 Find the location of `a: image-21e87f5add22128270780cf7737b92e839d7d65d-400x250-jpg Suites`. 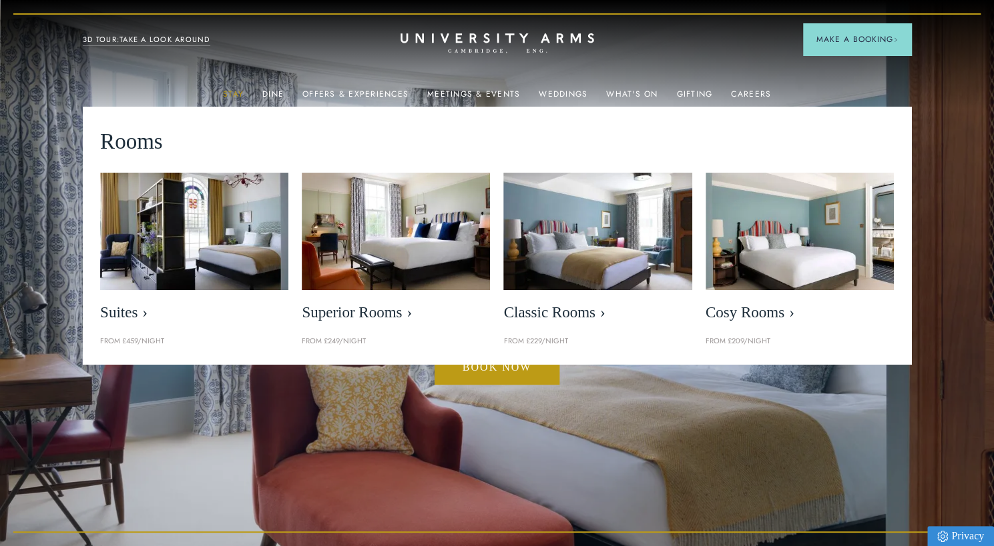

a: image-21e87f5add22128270780cf7737b92e839d7d65d-400x250-jpg Suites is located at coordinates (194, 251).